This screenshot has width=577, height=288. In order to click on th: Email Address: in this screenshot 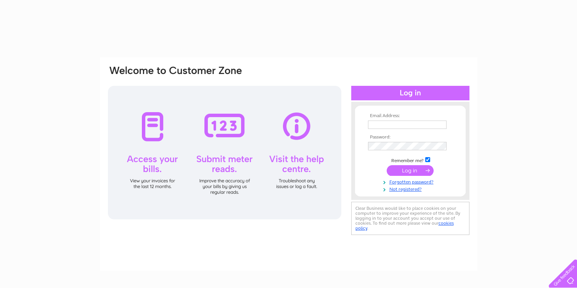, I will do `click(410, 116)`.